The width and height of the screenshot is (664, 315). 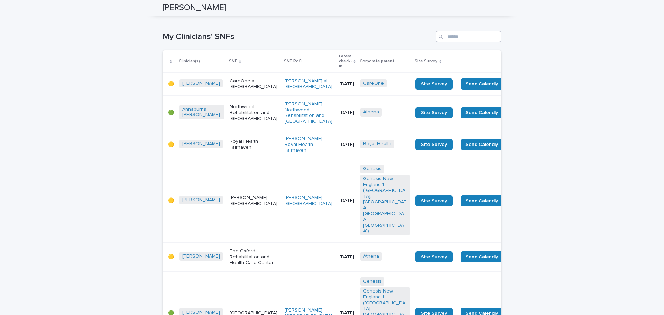 I want to click on a: Royal Health, so click(x=377, y=144).